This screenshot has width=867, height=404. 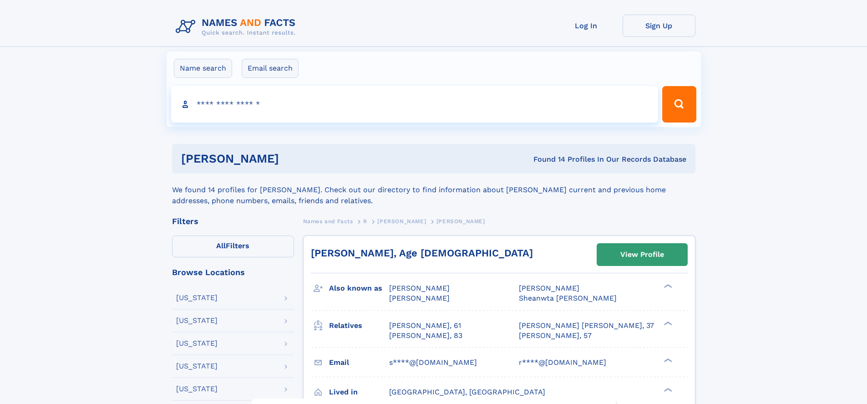 What do you see at coordinates (270, 68) in the screenshot?
I see `label: Email search` at bounding box center [270, 68].